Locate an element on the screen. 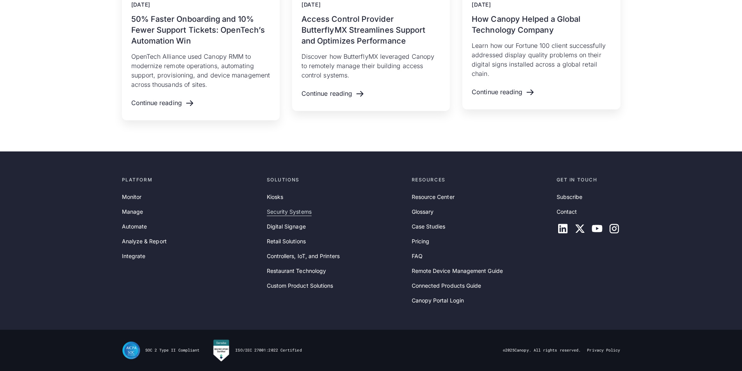  a: Manage is located at coordinates (132, 212).